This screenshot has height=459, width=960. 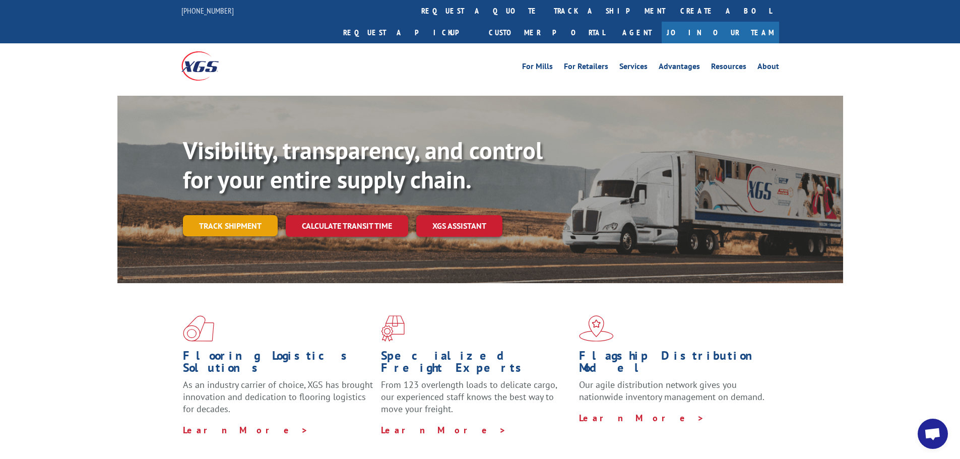 What do you see at coordinates (198, 328) in the screenshot?
I see `img: xgs-icon-total-supply-chain-intelligence-red` at bounding box center [198, 328].